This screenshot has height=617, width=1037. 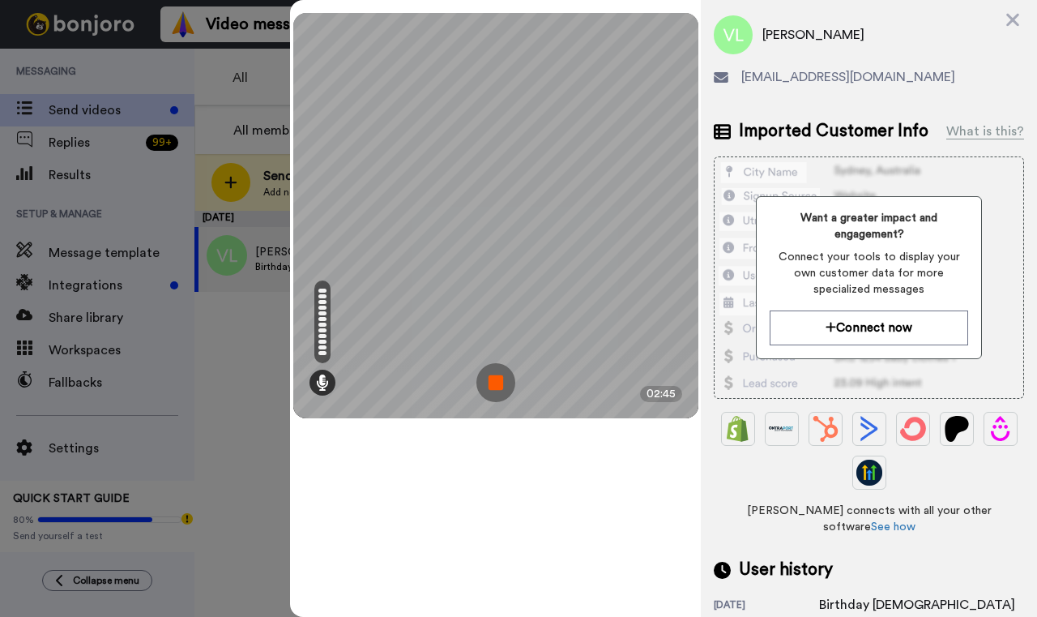 I want to click on img: Patreon, so click(x=957, y=429).